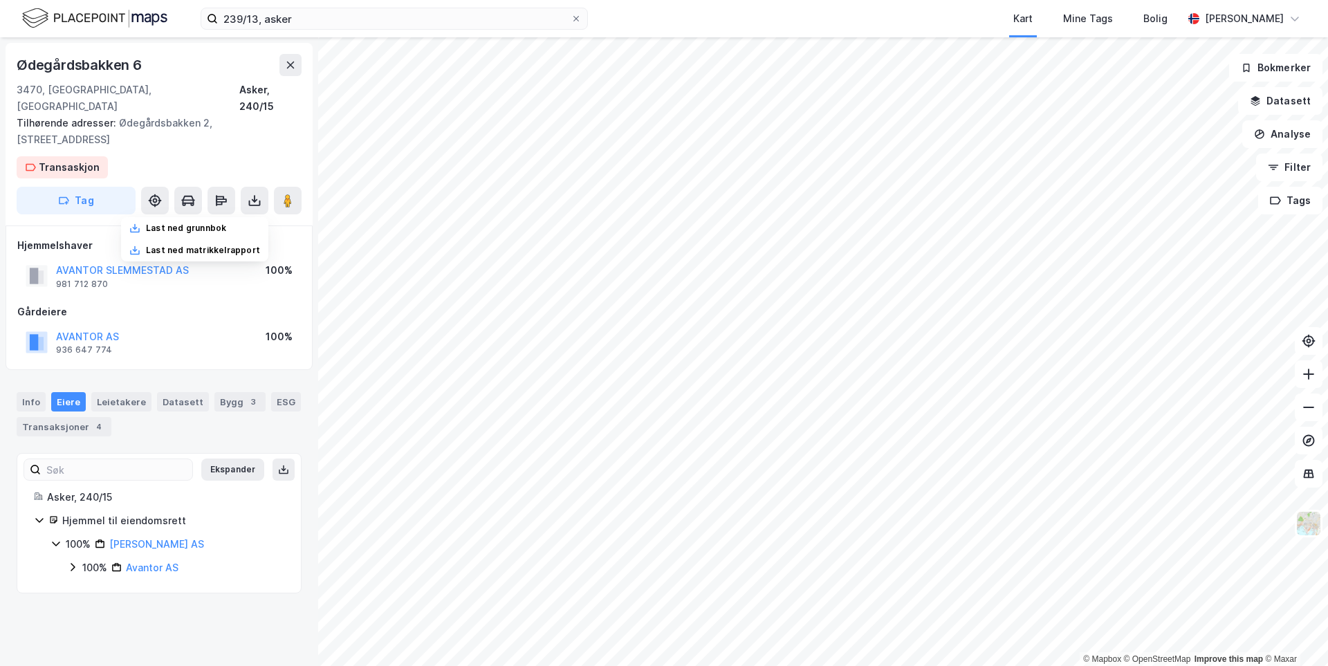 Image resolution: width=1328 pixels, height=666 pixels. What do you see at coordinates (286, 402) in the screenshot?
I see `div: ESG` at bounding box center [286, 402].